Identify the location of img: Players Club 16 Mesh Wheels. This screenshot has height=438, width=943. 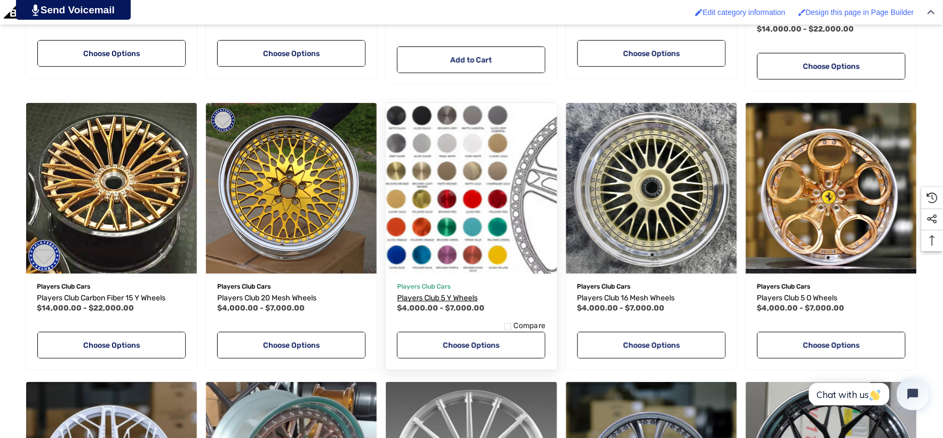
(652, 188).